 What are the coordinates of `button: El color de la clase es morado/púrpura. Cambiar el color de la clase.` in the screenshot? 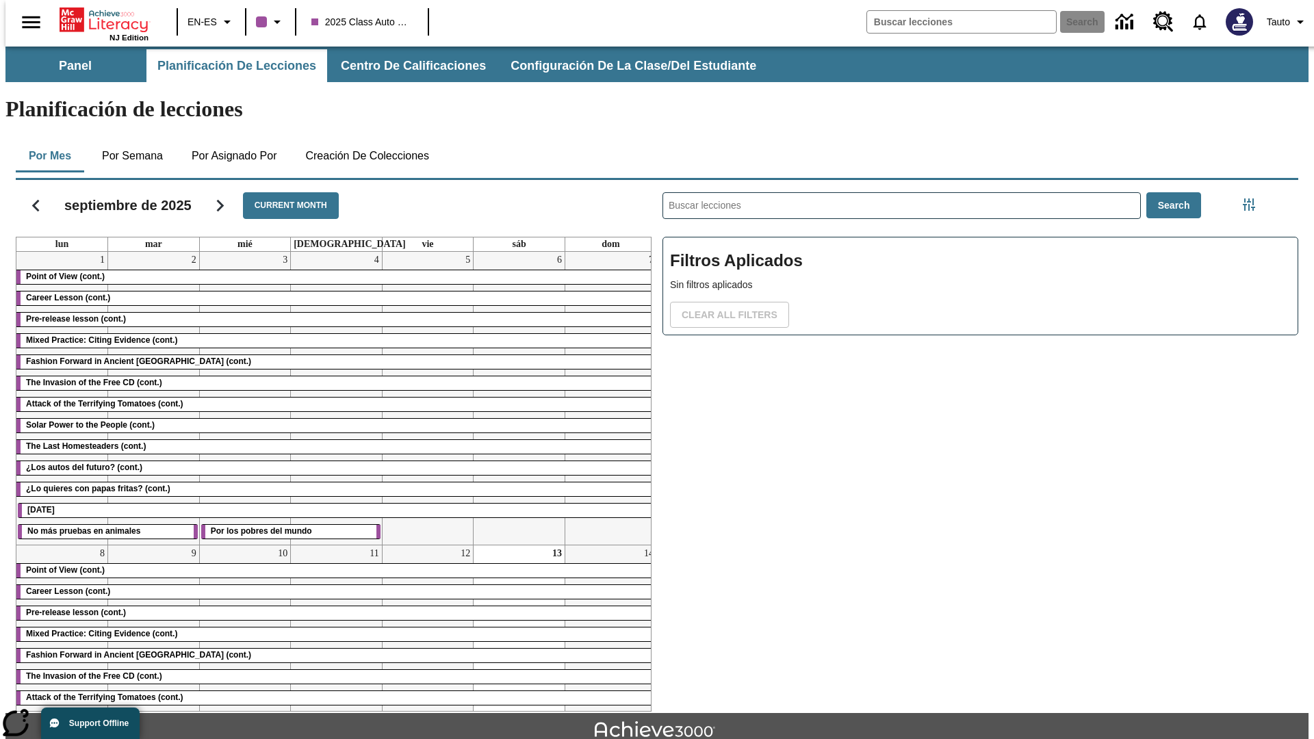 It's located at (270, 22).